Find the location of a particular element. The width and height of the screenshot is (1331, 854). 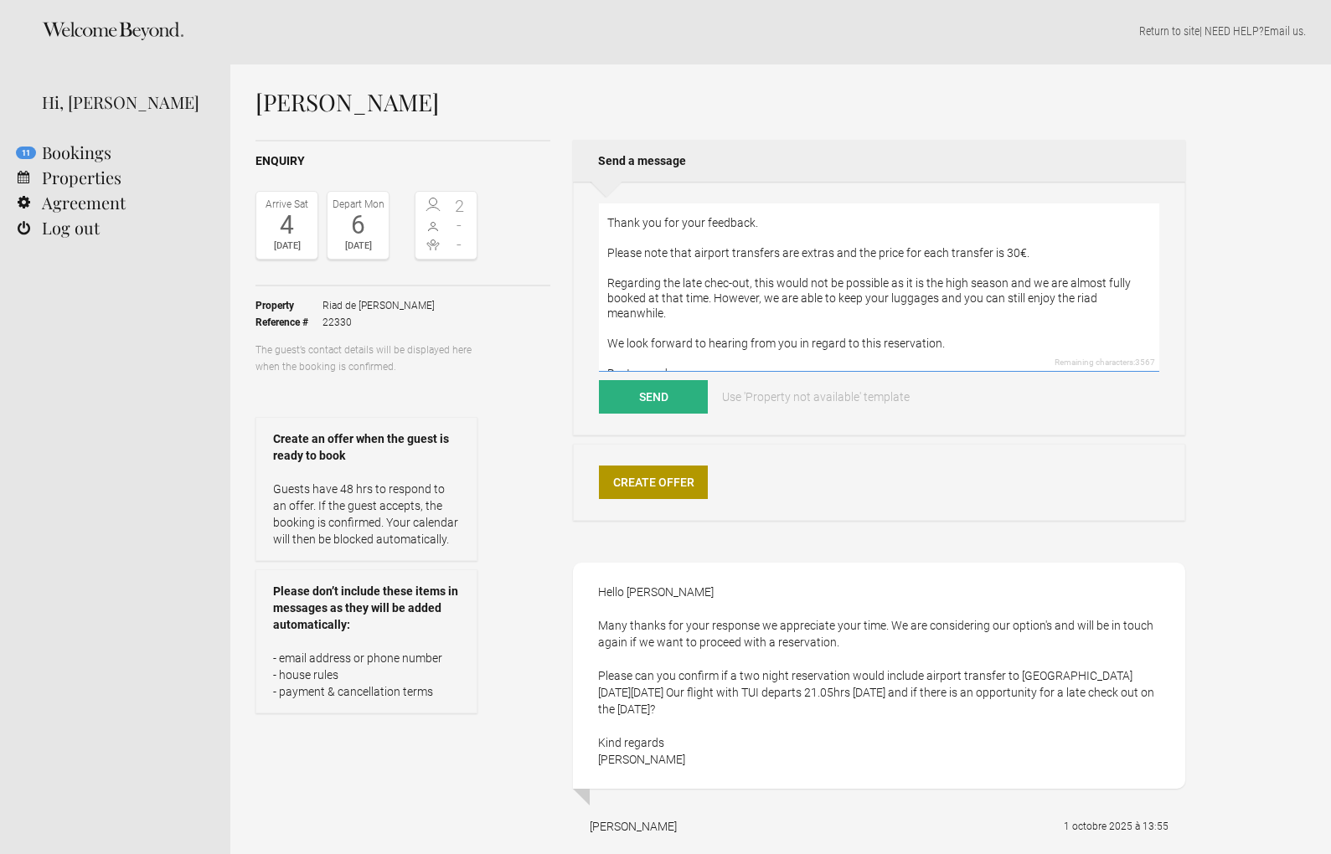

flynt-date-display: 1 octobre 2025 à 13:55 is located at coordinates (1115, 827).